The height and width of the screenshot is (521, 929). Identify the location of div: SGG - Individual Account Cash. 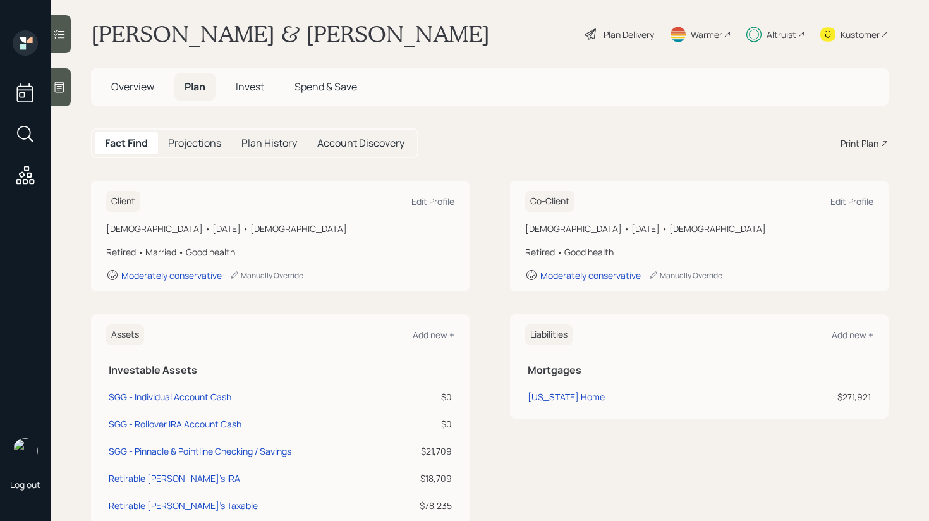
(170, 396).